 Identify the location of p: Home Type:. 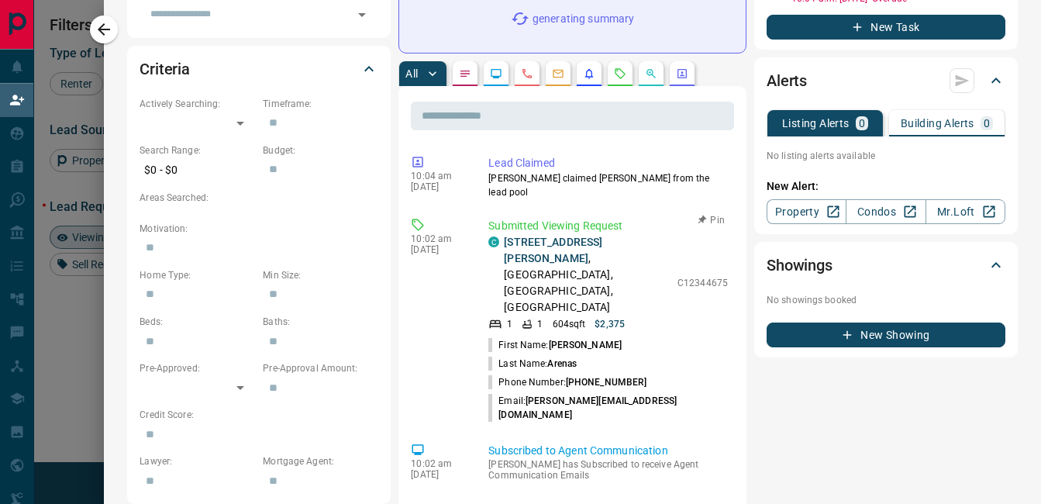
(197, 275).